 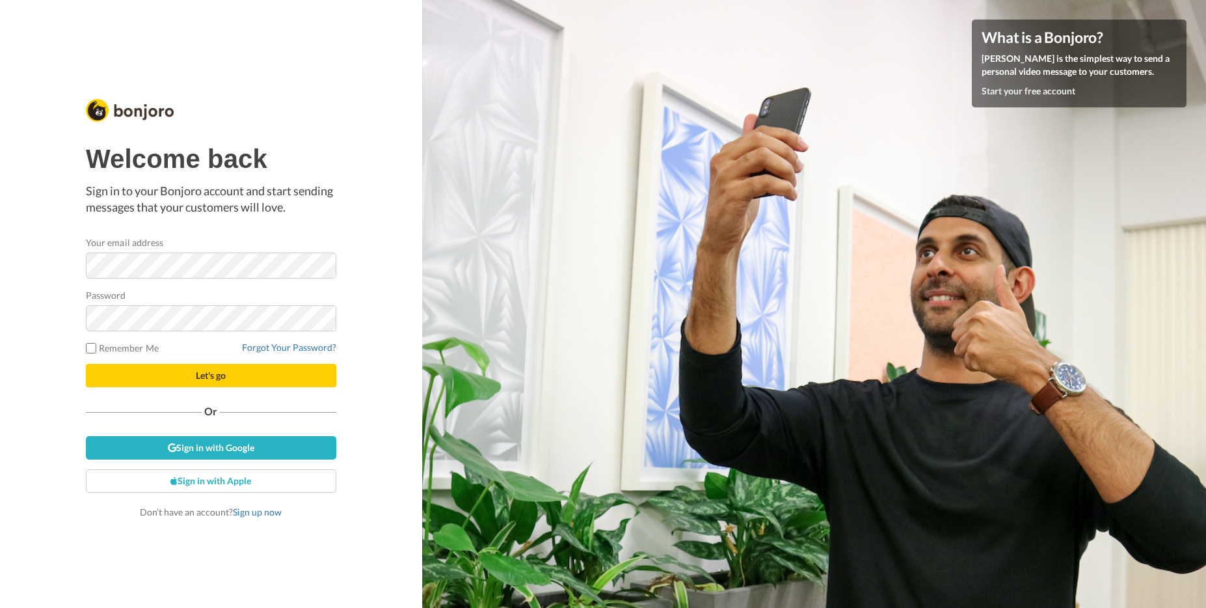 What do you see at coordinates (211, 481) in the screenshot?
I see `a: Sign in with Apple` at bounding box center [211, 481].